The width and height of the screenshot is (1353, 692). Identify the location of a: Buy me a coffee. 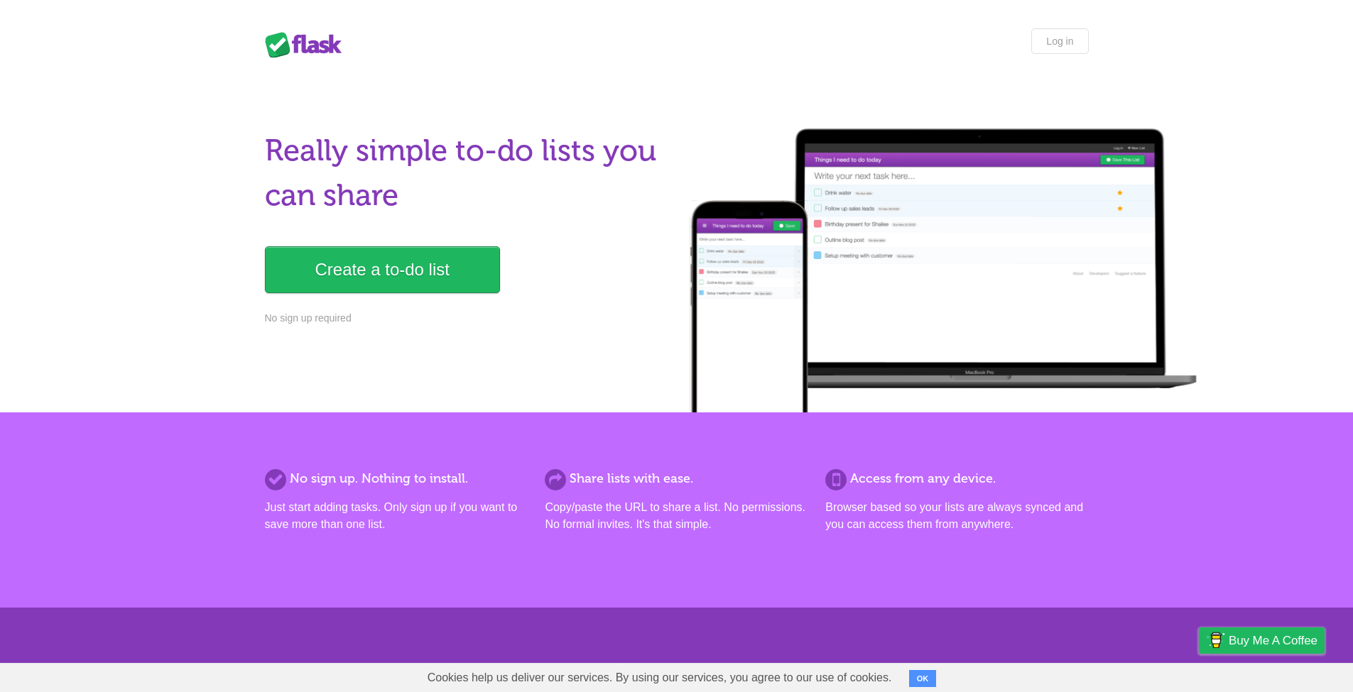
(1261, 641).